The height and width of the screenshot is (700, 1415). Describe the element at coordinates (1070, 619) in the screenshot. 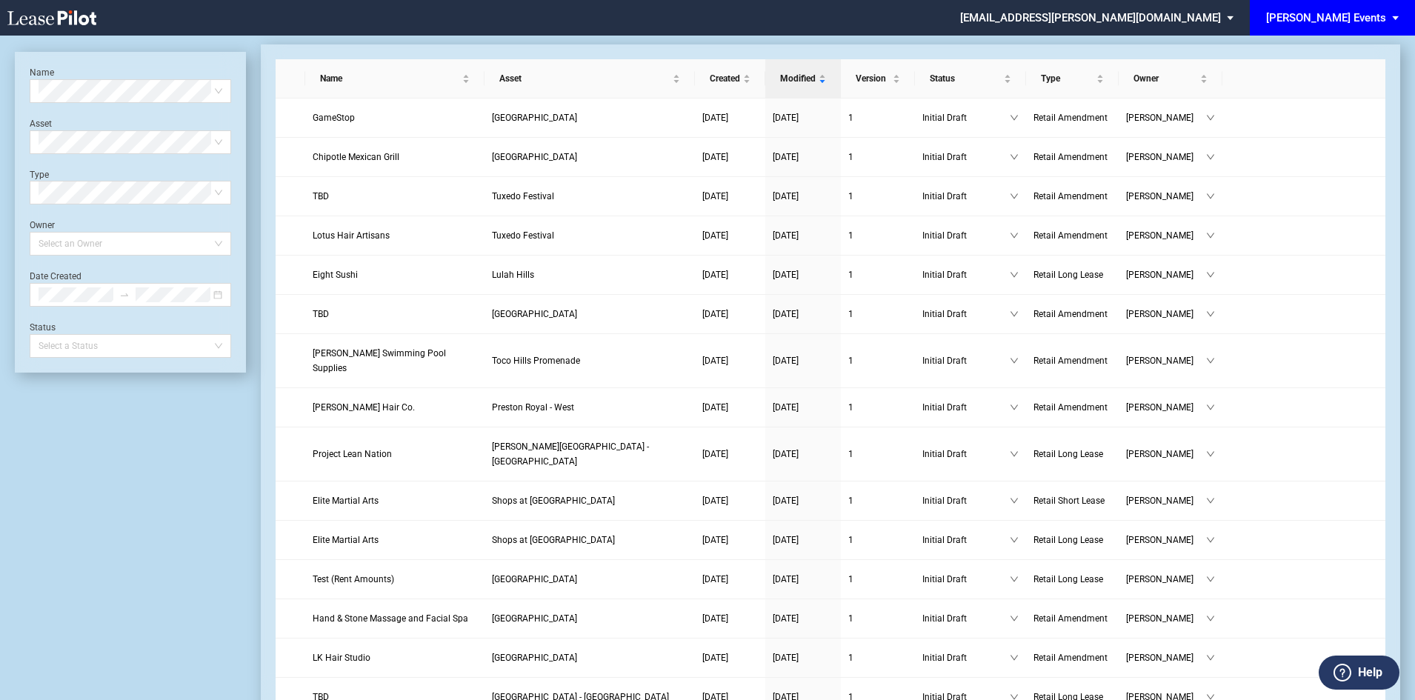

I see `span: Retail Amendment` at that location.